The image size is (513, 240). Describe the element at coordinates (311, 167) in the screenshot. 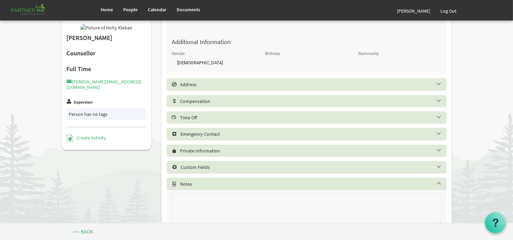

I see `h5: Custom Fields` at that location.